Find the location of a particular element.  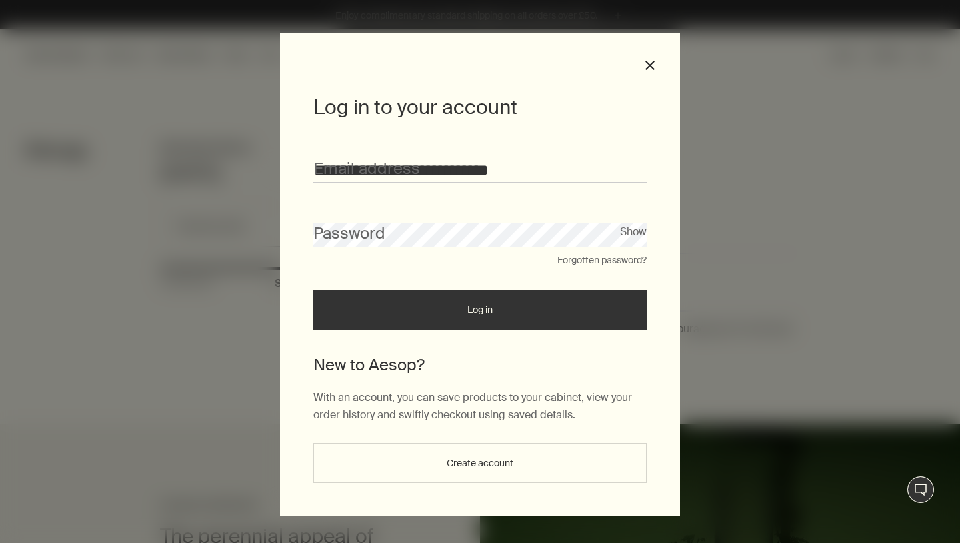

h1: Log in to your account is located at coordinates (480, 107).